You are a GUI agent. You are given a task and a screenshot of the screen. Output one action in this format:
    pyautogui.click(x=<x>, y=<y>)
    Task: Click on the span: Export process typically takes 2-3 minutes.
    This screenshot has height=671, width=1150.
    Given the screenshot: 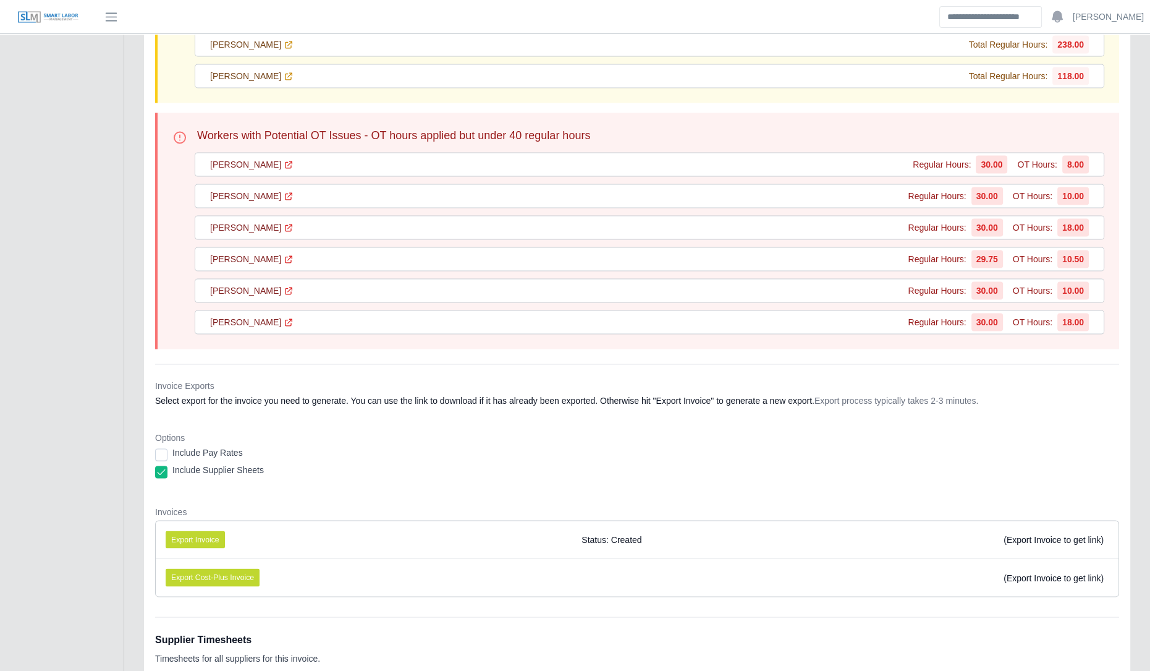 What is the action you would take?
    pyautogui.click(x=896, y=401)
    